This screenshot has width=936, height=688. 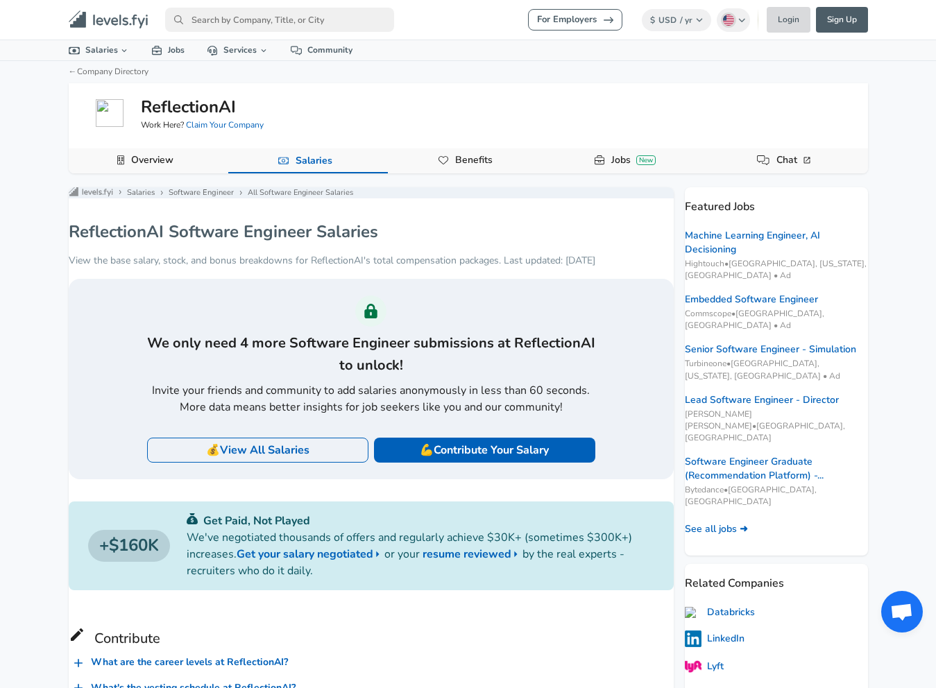 I want to click on p: All Software Engineer Salaries, so click(x=301, y=193).